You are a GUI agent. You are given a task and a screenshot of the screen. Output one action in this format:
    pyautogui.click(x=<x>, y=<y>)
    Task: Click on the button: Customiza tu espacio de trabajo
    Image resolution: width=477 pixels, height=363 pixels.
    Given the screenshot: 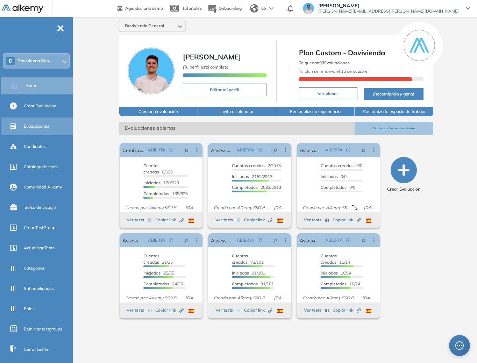 What is the action you would take?
    pyautogui.click(x=394, y=112)
    